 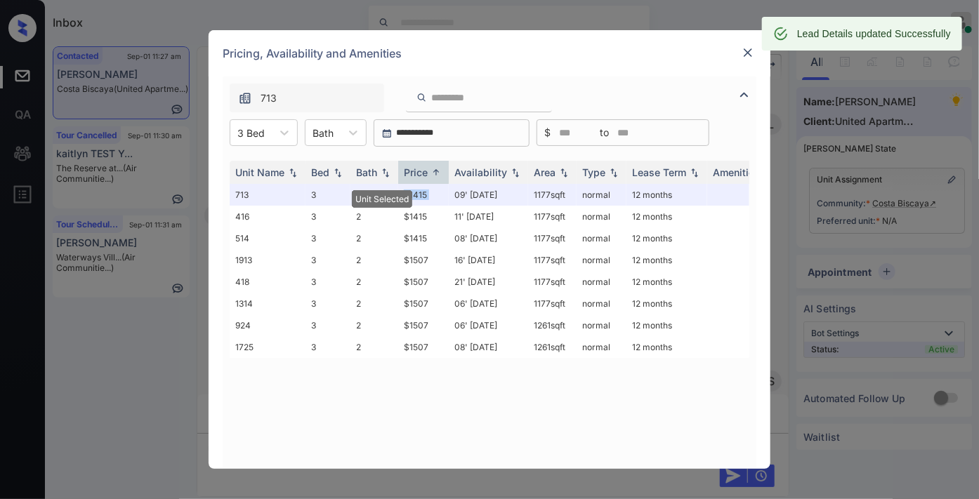 I want to click on td: 924, so click(x=268, y=325).